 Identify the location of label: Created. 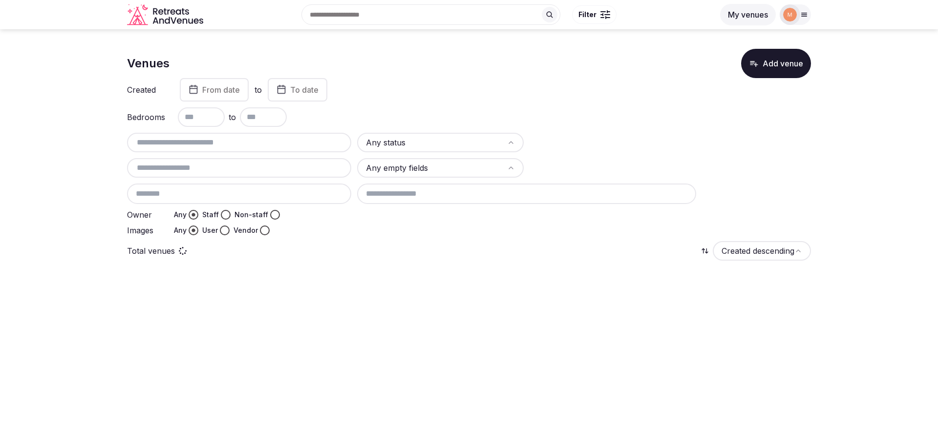
(147, 90).